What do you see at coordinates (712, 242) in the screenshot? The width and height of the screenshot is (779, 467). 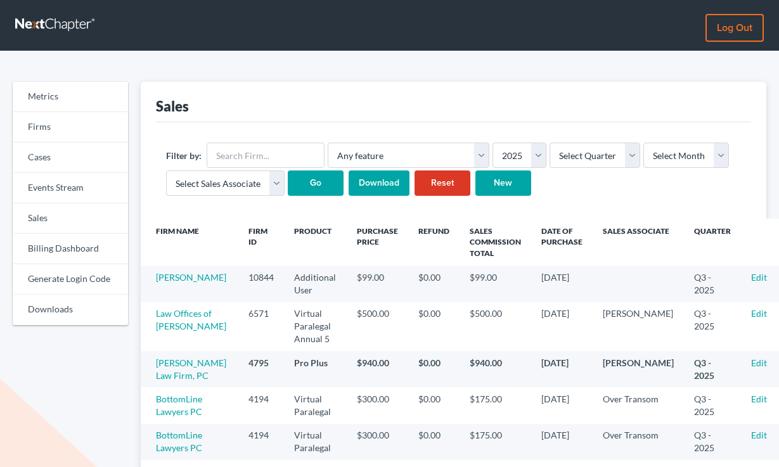 I see `th: Quarter` at bounding box center [712, 242].